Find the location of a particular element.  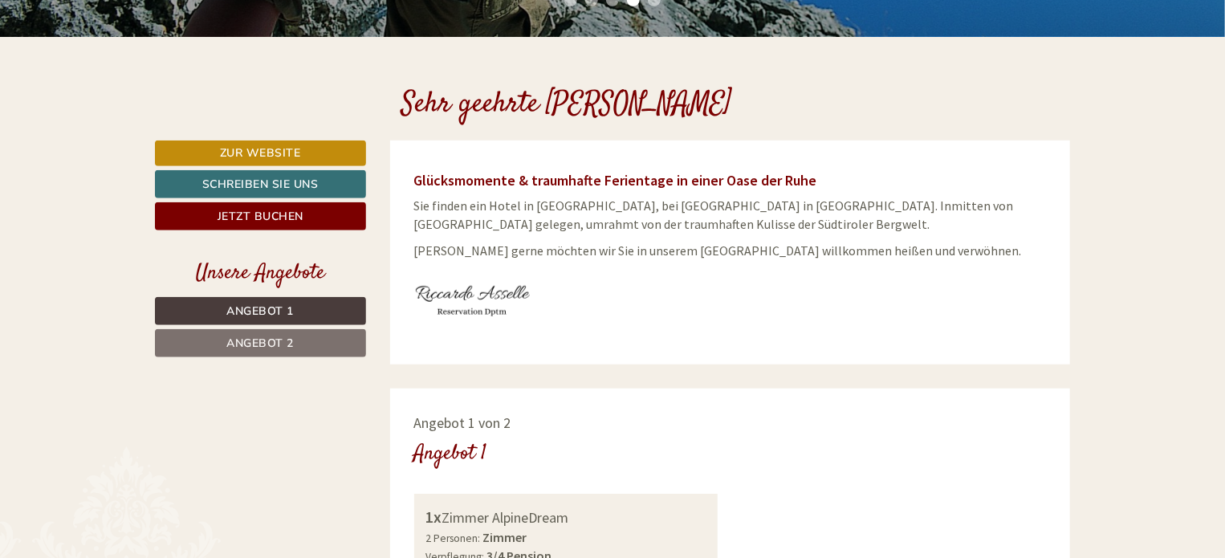

button: Senden is located at coordinates (585, 437).